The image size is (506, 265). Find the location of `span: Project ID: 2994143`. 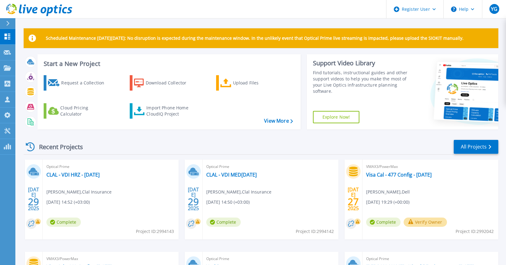

span: Project ID: 2994143 is located at coordinates (155, 231).